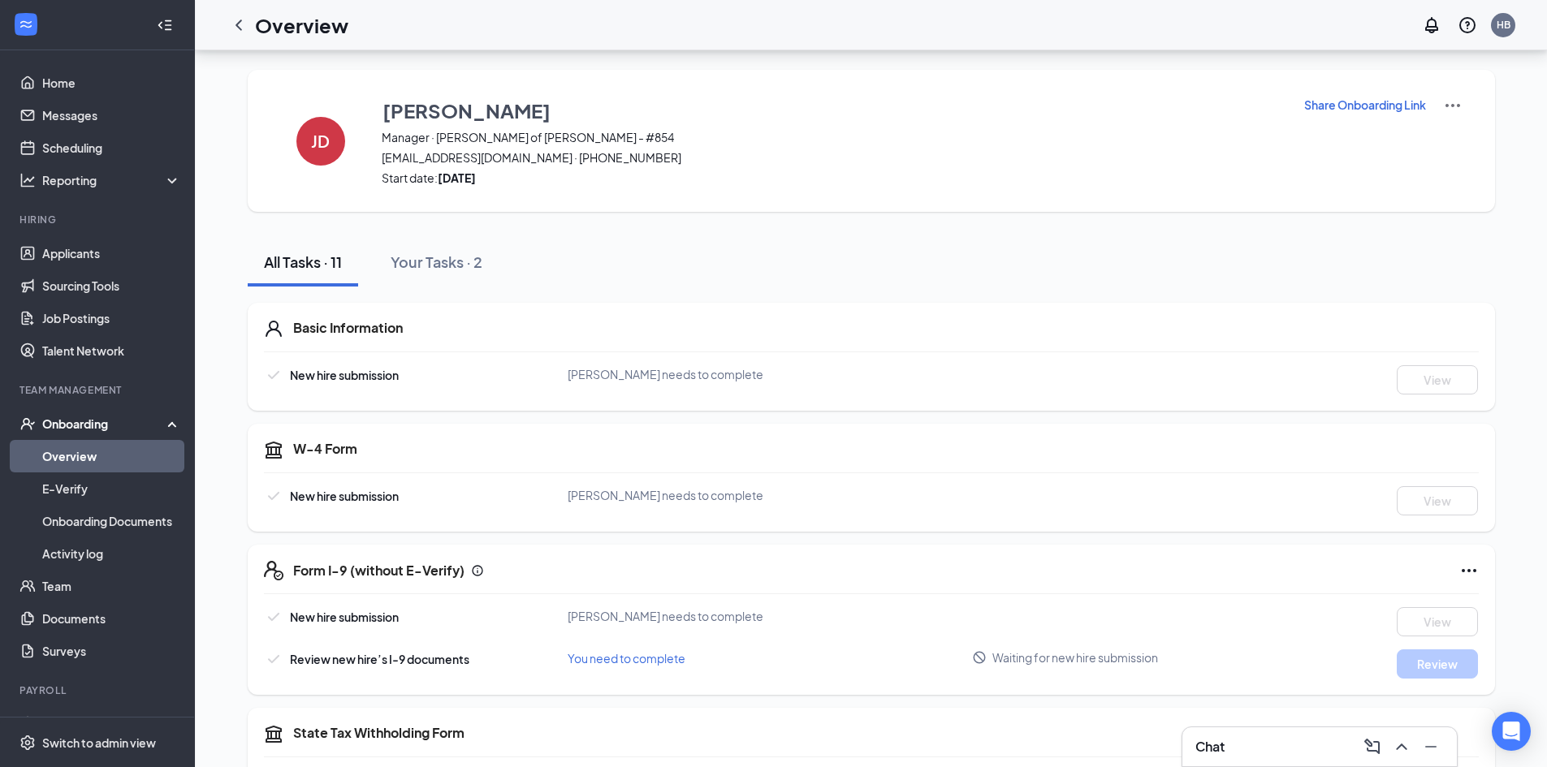 The height and width of the screenshot is (767, 1547). I want to click on button: Share Onboarding Link, so click(1365, 105).